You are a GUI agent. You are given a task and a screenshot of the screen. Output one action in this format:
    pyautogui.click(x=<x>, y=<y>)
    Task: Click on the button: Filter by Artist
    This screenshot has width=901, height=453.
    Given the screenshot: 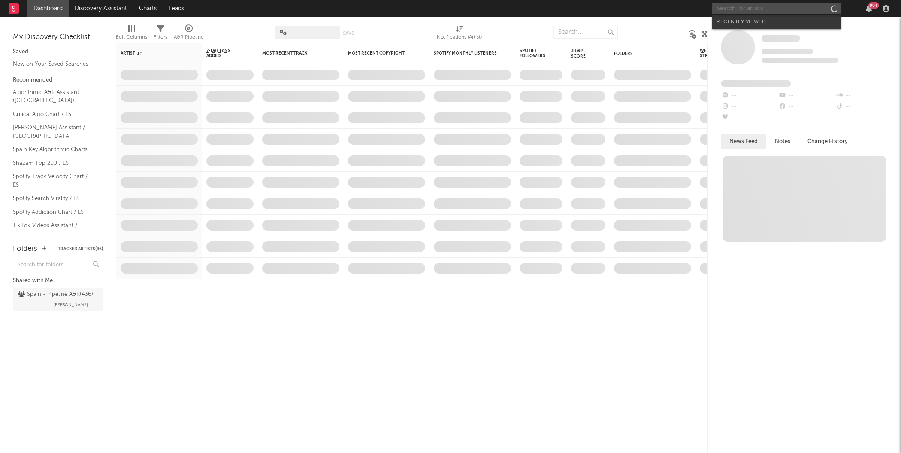 What is the action you would take?
    pyautogui.click(x=194, y=53)
    